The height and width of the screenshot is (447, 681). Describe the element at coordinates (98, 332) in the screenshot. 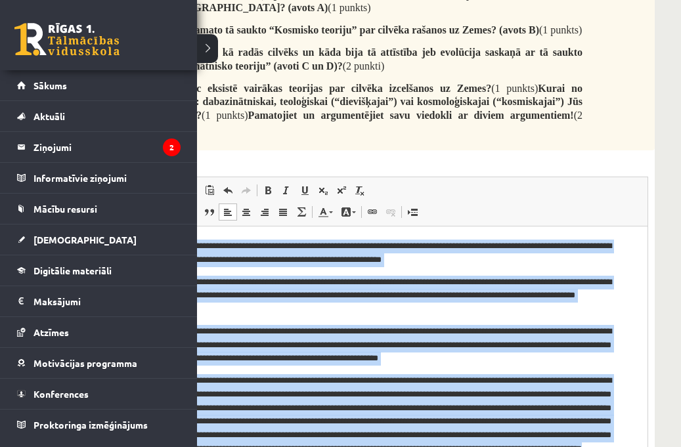

I see `a: Atzīmes` at that location.